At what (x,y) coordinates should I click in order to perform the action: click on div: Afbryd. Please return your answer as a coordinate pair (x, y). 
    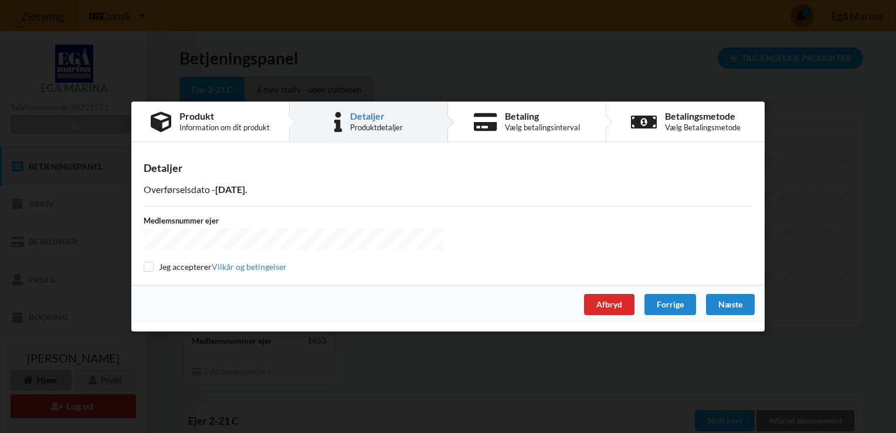
    Looking at the image, I should click on (609, 304).